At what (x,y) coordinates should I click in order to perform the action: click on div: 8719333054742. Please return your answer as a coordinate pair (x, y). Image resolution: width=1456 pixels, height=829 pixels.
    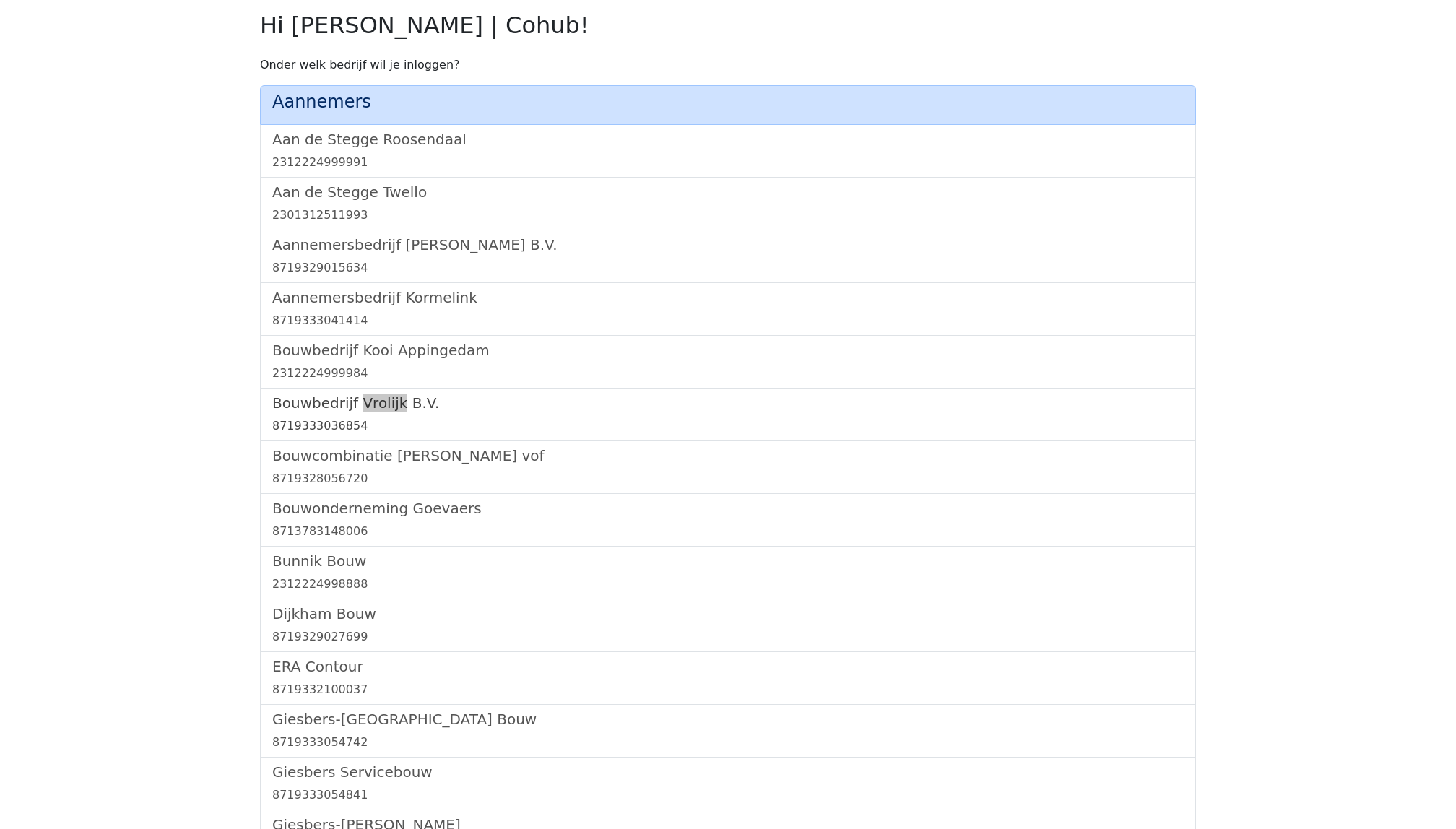
    Looking at the image, I should click on (728, 742).